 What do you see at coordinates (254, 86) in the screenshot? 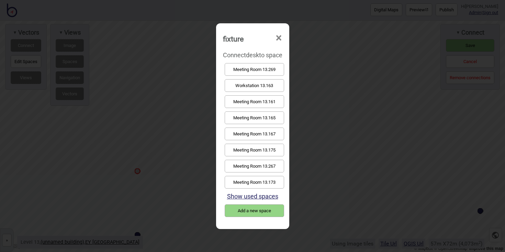
I see `button: Workstation 13.163` at bounding box center [254, 86].